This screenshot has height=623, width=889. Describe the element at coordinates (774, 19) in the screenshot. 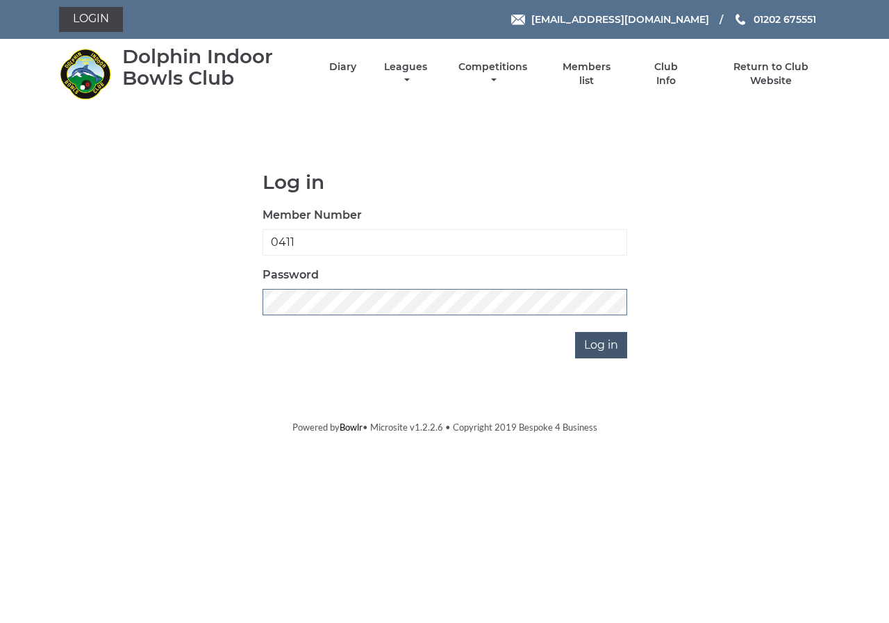

I see `a: Phone us 01202 675551` at that location.